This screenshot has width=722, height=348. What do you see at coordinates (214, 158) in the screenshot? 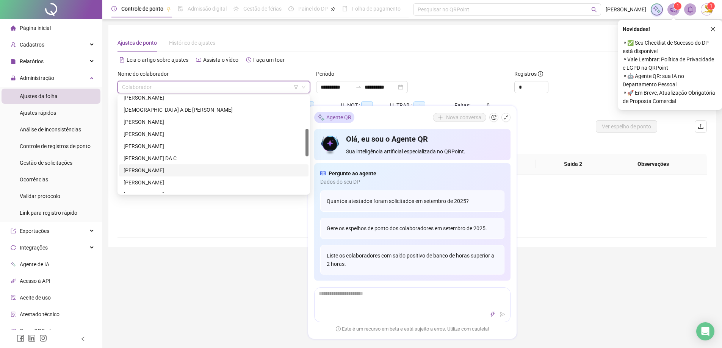
I see `div: JONATHAN WILLIAN FERREIRA DA C` at bounding box center [214, 158].